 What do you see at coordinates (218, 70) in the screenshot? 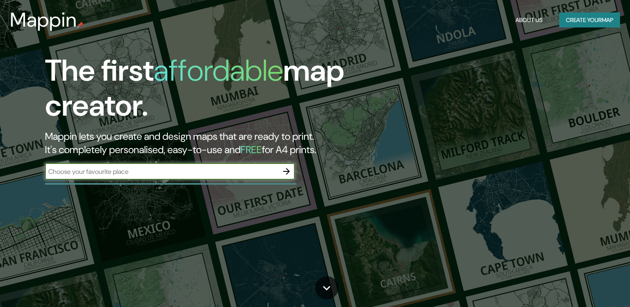
I see `h1: affordable` at bounding box center [218, 70].